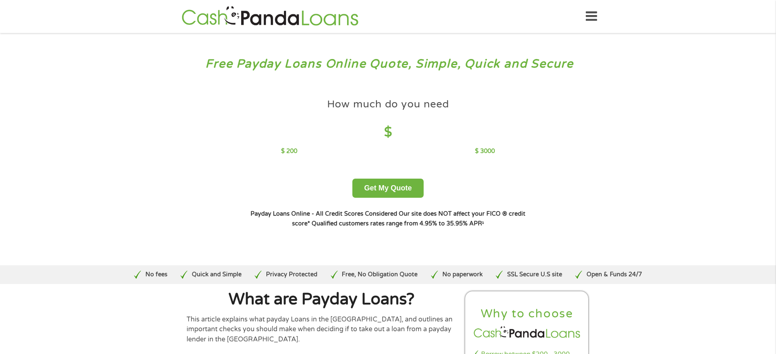  What do you see at coordinates (324, 214) in the screenshot?
I see `strong: Payday Loans Online - All Credit Scores Considered` at bounding box center [324, 214].